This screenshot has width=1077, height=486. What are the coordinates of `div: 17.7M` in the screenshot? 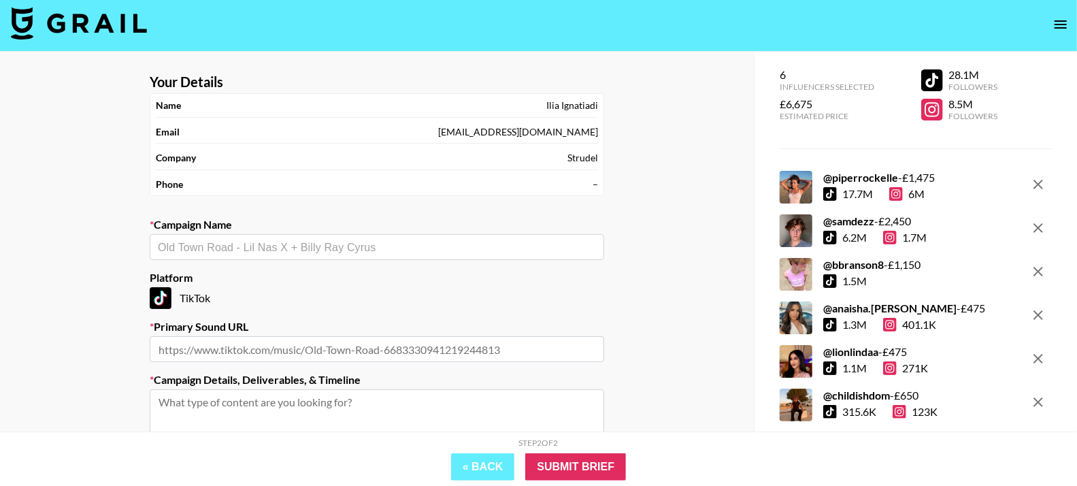 It's located at (857, 194).